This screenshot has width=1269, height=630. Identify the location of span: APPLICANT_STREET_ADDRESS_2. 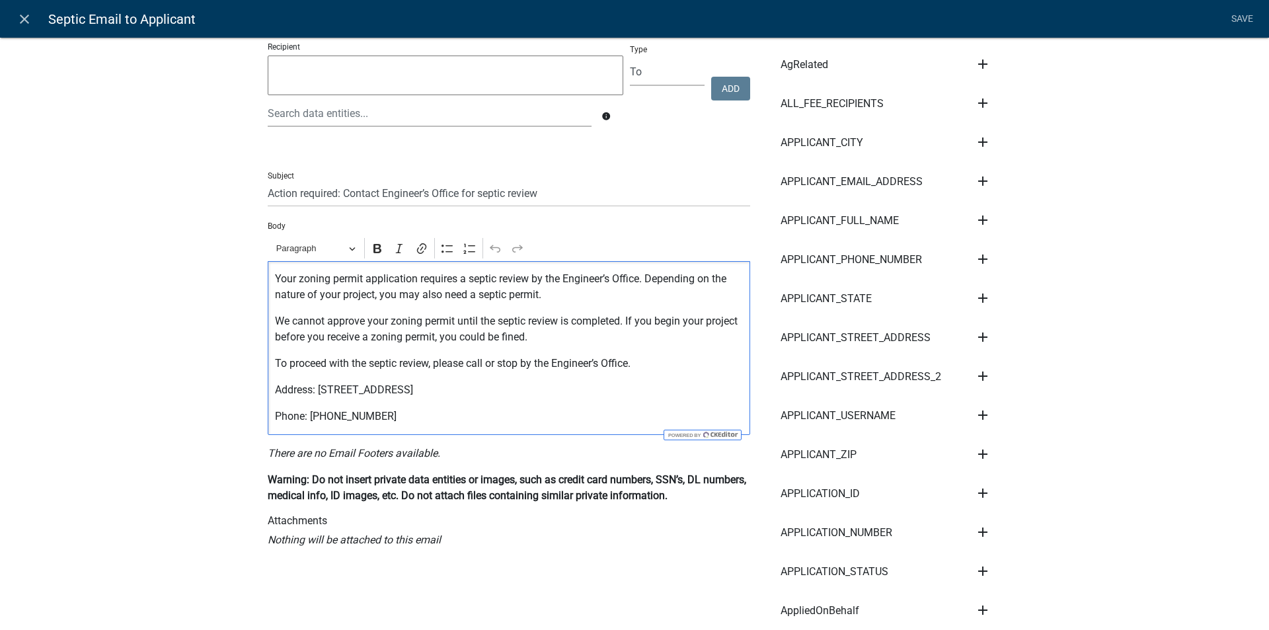
(860, 377).